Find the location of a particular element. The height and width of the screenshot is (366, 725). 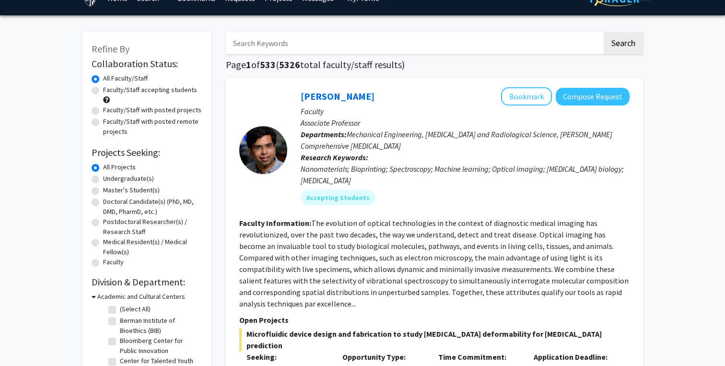

label: Berman Institute of Bioethics (BIB) is located at coordinates (160, 326).